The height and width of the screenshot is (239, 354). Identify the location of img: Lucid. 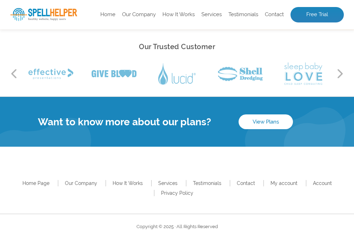
(177, 74).